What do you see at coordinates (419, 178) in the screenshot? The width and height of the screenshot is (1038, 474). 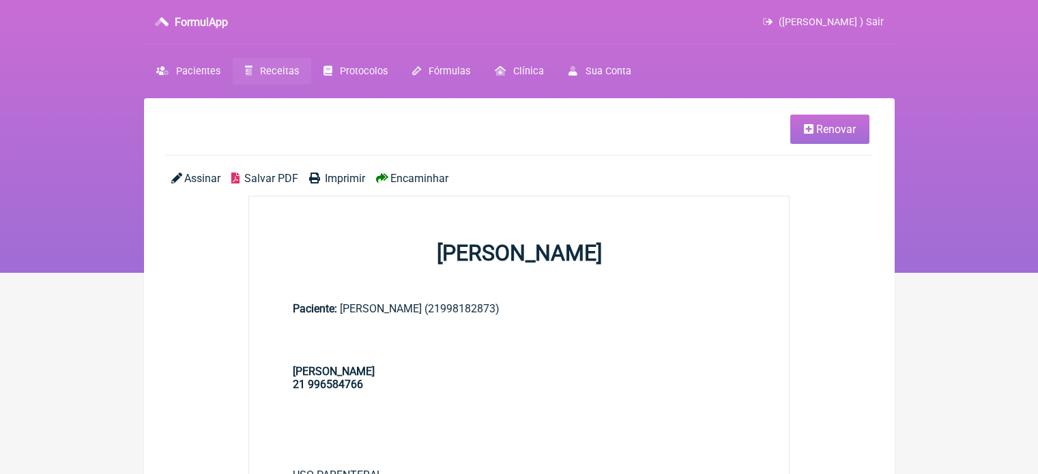 I see `span: Encaminhar` at bounding box center [419, 178].